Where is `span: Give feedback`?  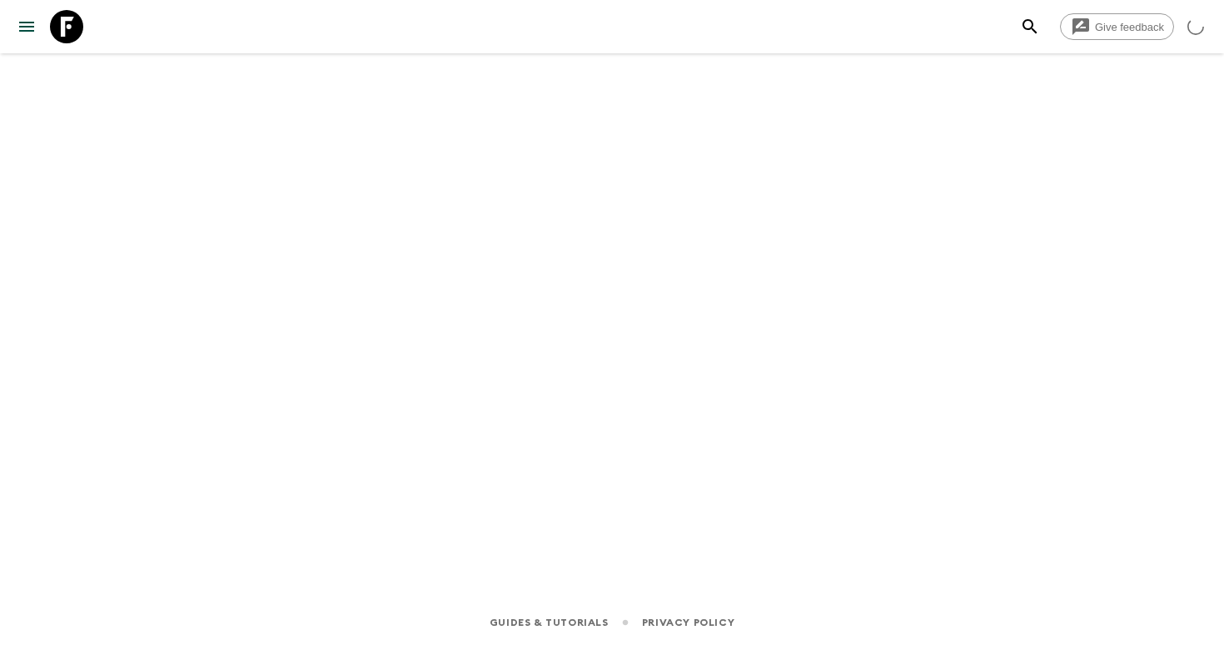
span: Give feedback is located at coordinates (1129, 27).